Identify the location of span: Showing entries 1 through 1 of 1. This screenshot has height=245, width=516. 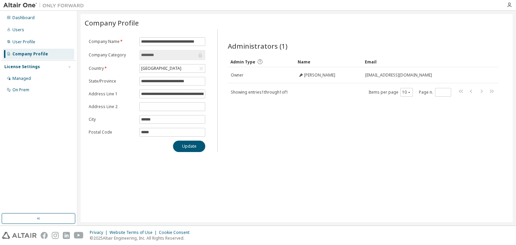
(259, 92).